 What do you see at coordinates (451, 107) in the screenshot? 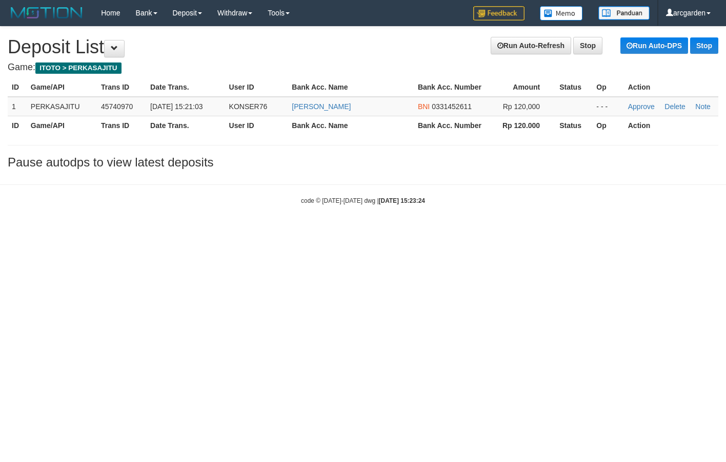
I see `span: 0331452611` at bounding box center [451, 107].